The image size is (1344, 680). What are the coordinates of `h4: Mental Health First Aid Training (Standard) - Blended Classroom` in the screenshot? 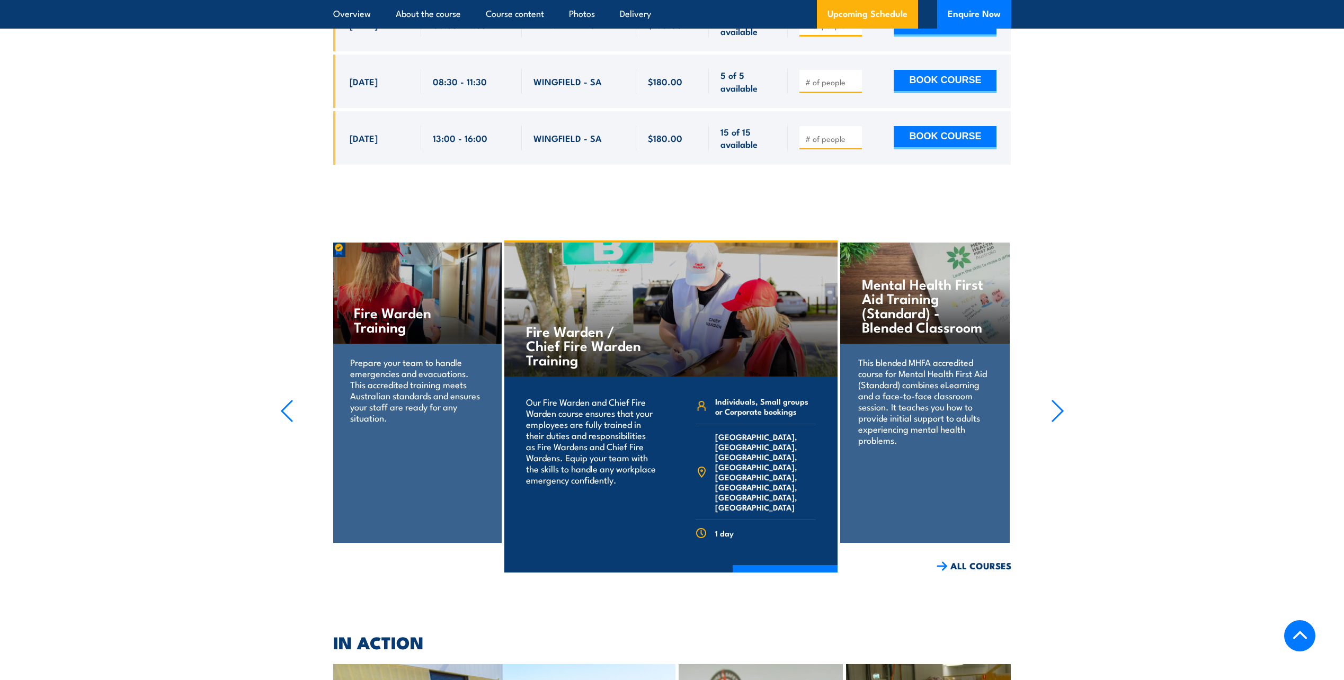 It's located at (924, 305).